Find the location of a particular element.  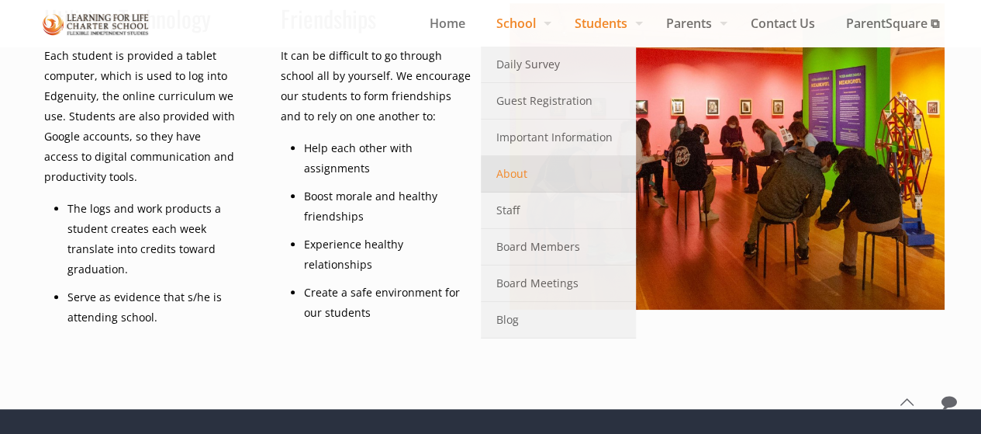

p: Each student is provided a tablet computer, which is used to log into Edgenuity, the online curri... is located at coordinates (140, 116).